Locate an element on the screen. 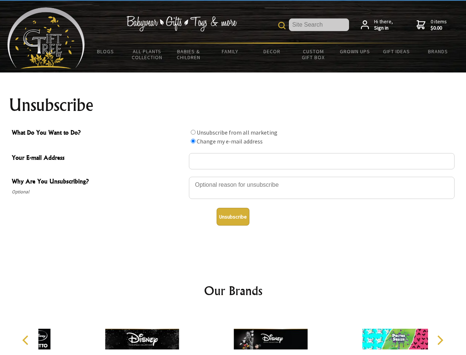  a: Decor is located at coordinates (272, 51).